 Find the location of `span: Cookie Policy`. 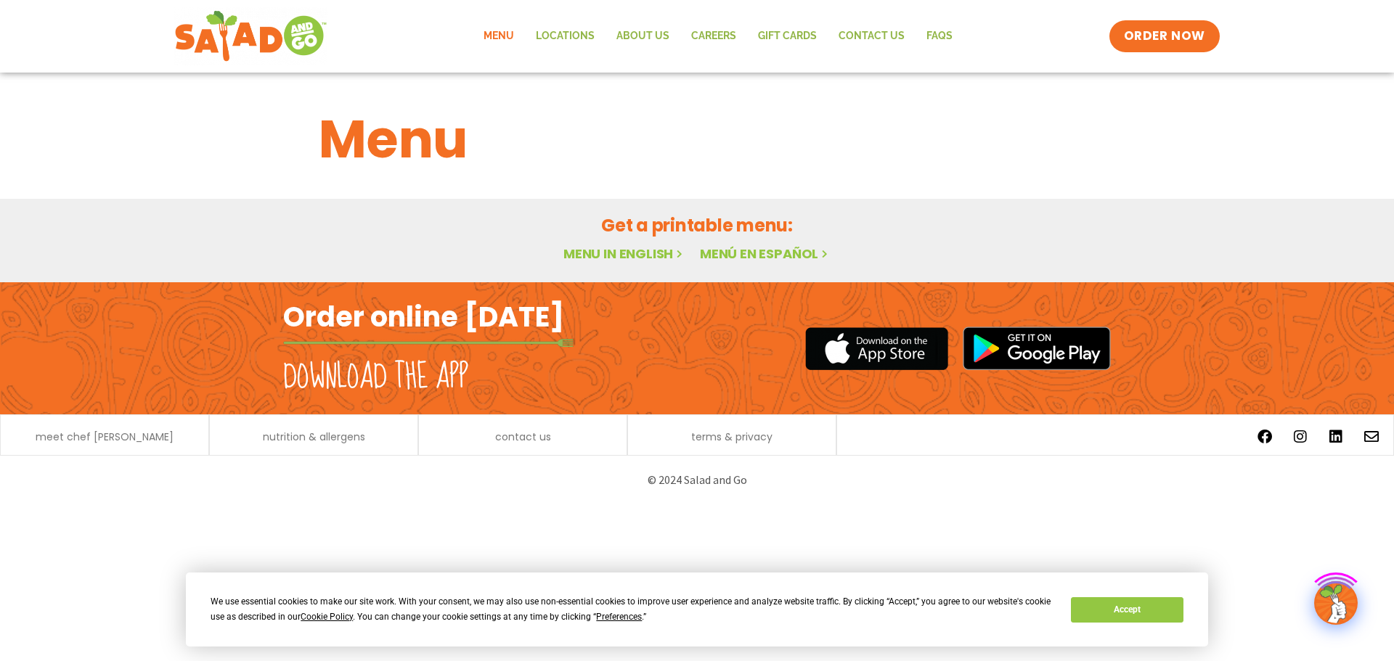

span: Cookie Policy is located at coordinates (327, 617).